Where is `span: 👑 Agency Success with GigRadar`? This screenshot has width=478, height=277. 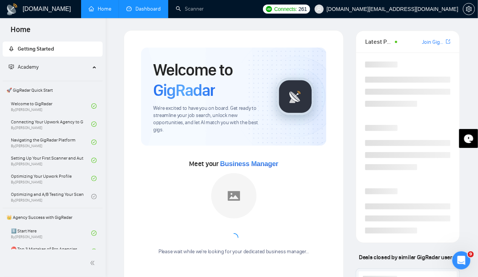 span: 👑 Agency Success with GigRadar is located at coordinates (52, 217).